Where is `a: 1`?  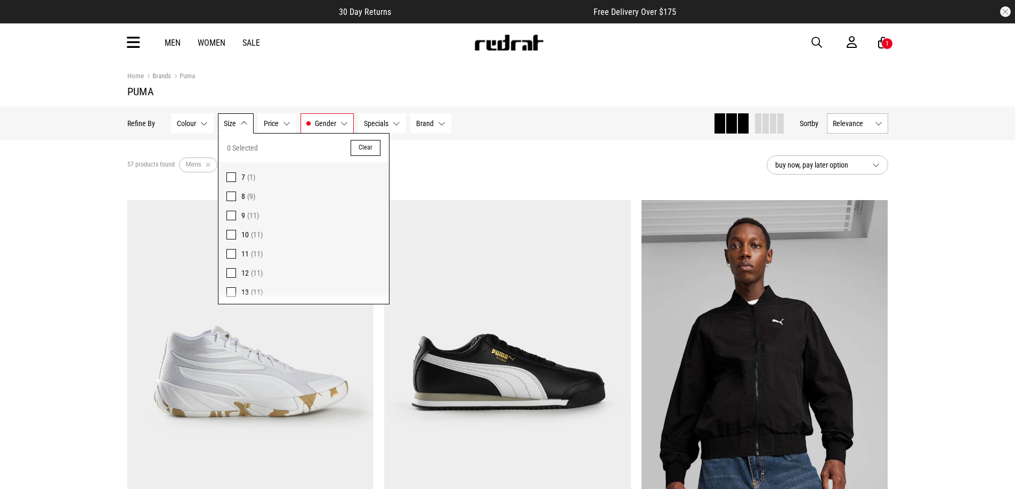
a: 1 is located at coordinates (883, 43).